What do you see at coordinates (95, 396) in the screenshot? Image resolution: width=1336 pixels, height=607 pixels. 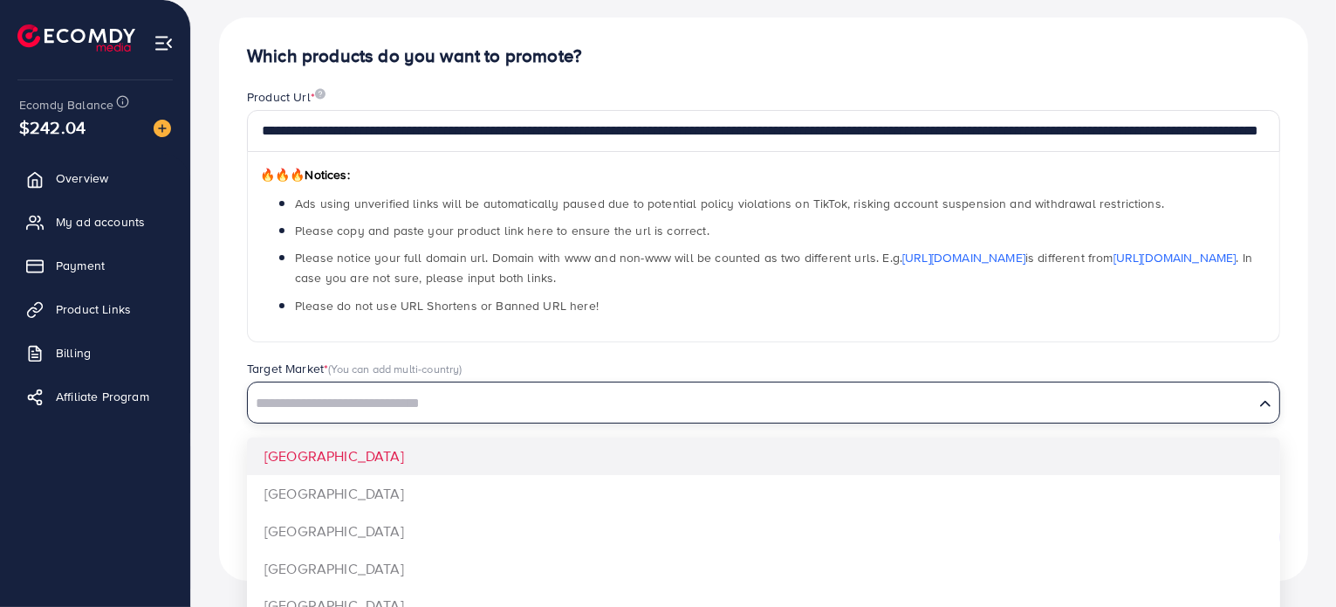 I see `a: Affiliate Program` at bounding box center [95, 396].